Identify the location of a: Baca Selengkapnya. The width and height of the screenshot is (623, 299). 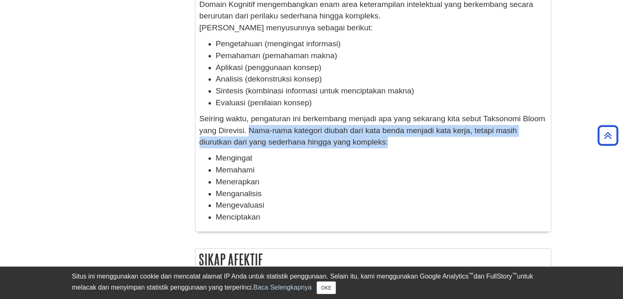
(282, 287).